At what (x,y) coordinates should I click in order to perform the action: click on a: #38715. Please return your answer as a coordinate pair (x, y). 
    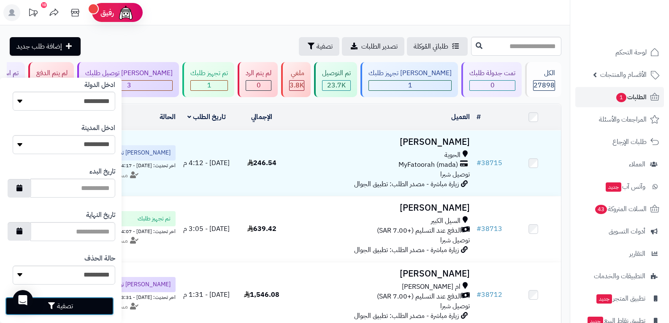
    Looking at the image, I should click on (489, 163).